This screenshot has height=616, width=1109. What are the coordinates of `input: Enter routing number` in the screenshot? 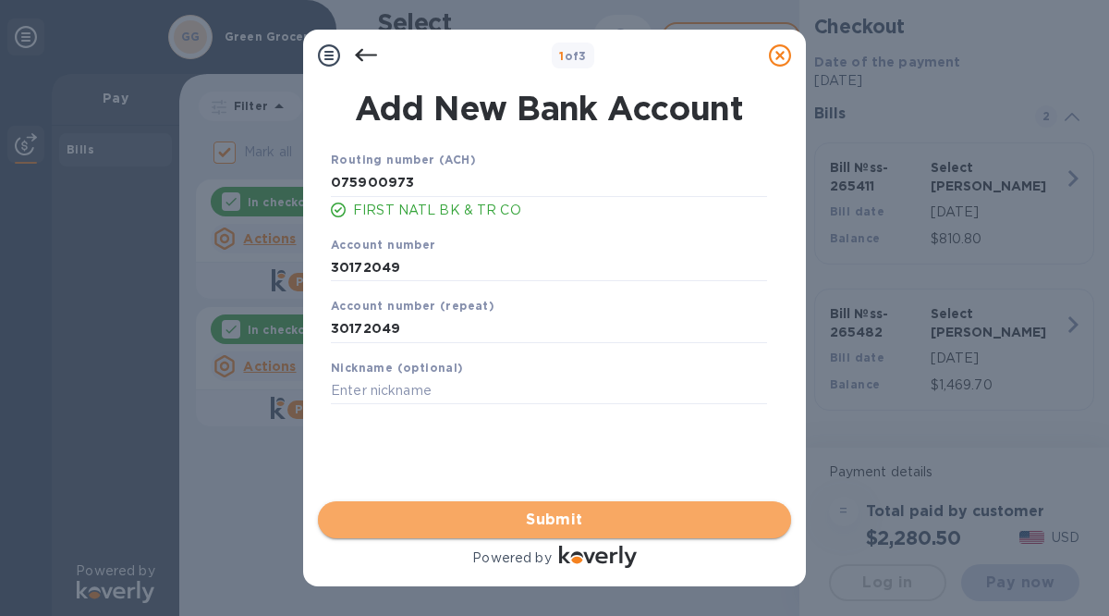 It's located at (549, 183).